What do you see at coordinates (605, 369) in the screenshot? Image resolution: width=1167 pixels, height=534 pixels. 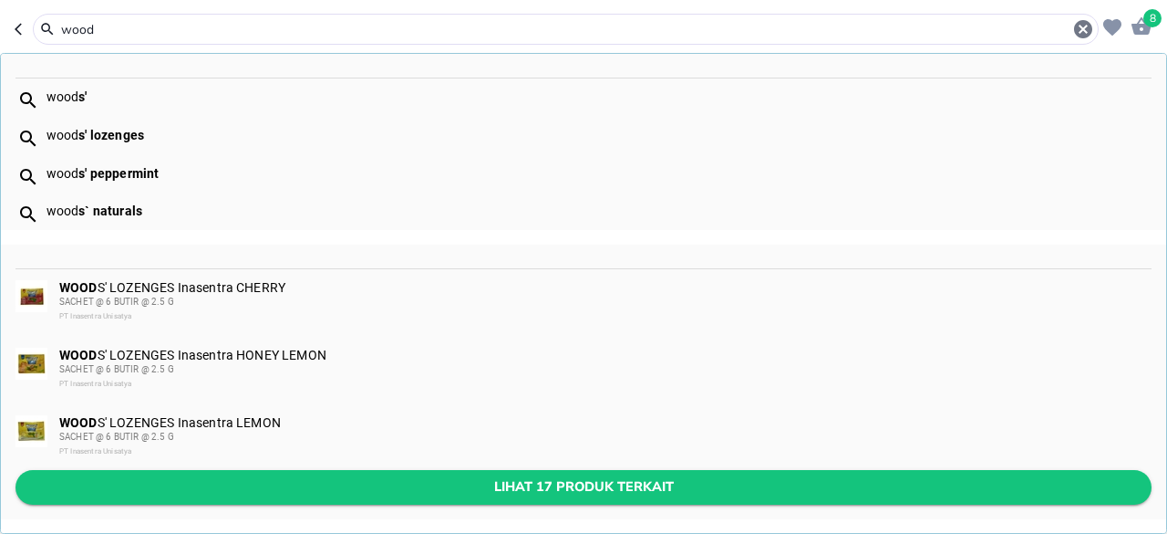 I see `div: S' LOZENGES Inasentra HONEY LEMON` at bounding box center [605, 369].